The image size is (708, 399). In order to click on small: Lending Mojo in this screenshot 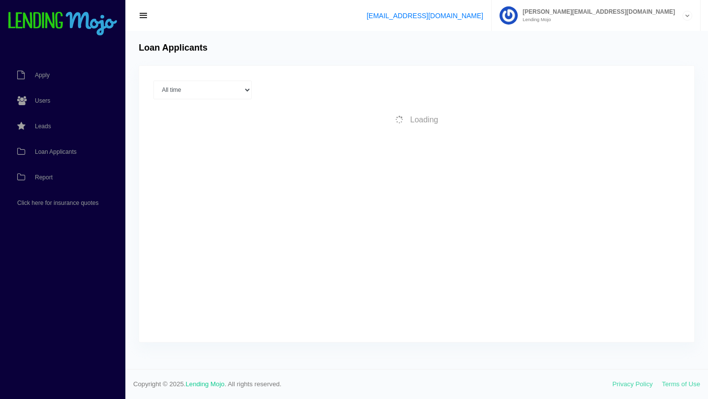, I will do `click(596, 20)`.